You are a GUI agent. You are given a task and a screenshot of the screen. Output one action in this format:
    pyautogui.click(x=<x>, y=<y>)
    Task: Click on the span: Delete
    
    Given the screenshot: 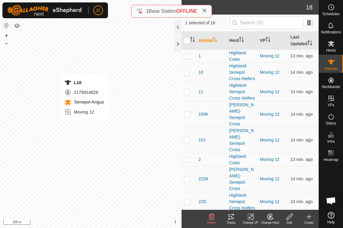 What is the action you would take?
    pyautogui.click(x=212, y=223)
    